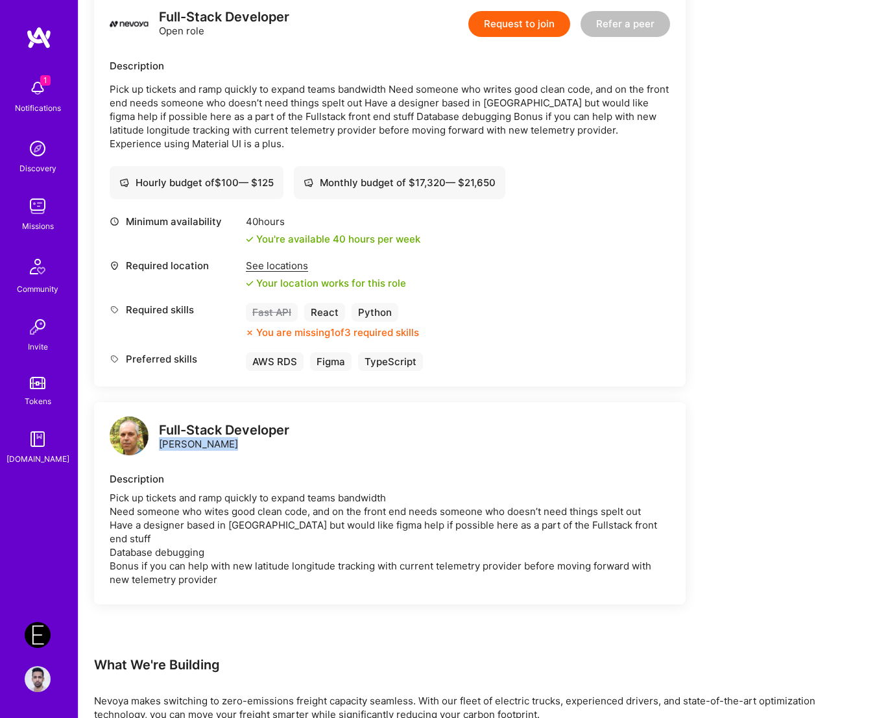 This screenshot has height=718, width=877. I want to click on img: Endeavor: Olympic Engineering -3338OEG275, so click(38, 635).